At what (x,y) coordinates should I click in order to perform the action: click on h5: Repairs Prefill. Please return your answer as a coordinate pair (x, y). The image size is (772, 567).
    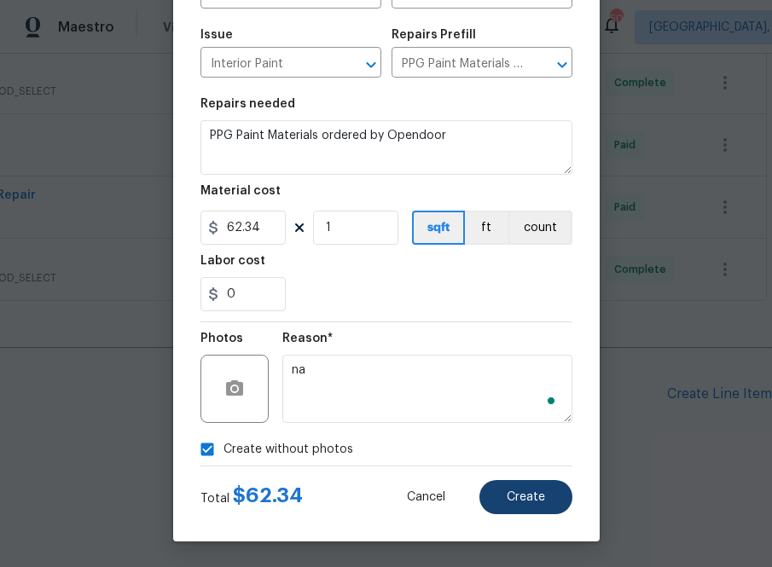
    Looking at the image, I should click on (433, 35).